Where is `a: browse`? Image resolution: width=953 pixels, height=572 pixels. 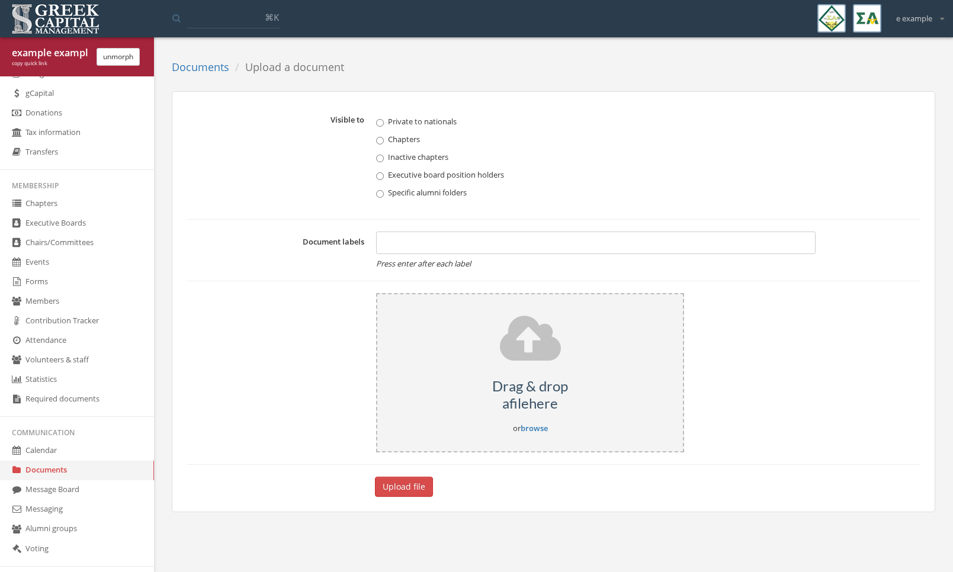 a: browse is located at coordinates (534, 428).